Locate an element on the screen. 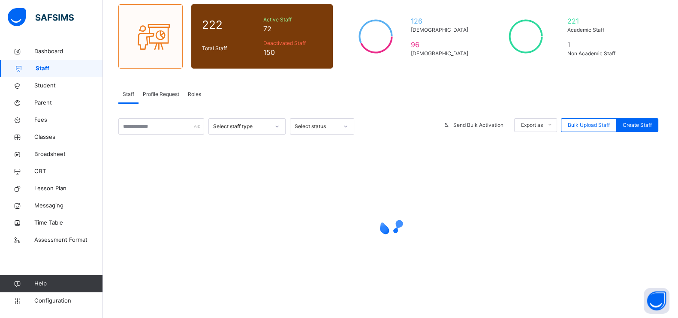  span: Deactivated Staff is located at coordinates (293, 43).